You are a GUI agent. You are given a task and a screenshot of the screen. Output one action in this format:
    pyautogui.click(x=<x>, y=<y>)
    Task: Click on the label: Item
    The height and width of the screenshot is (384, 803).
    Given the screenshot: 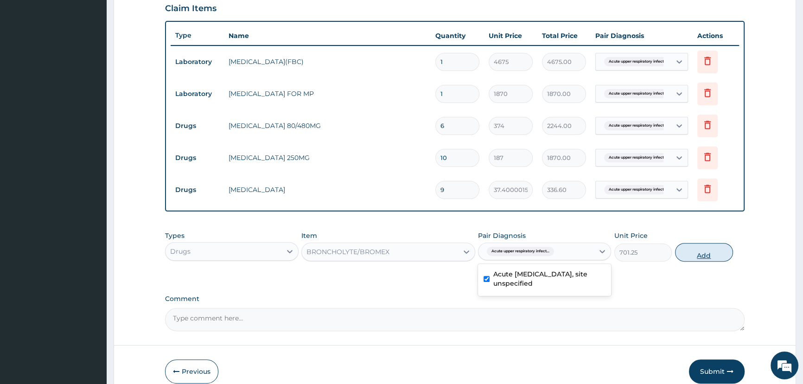 What is the action you would take?
    pyautogui.click(x=309, y=236)
    